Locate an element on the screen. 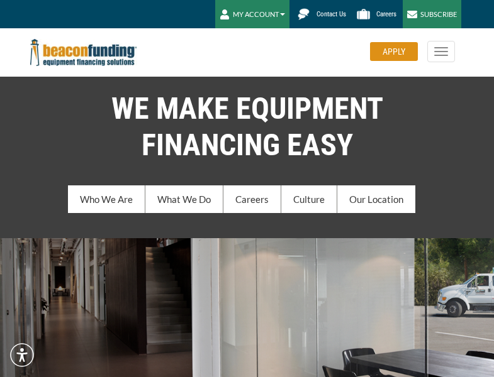 The image size is (494, 377). img: Beacon Funding Careers is located at coordinates (363, 14).